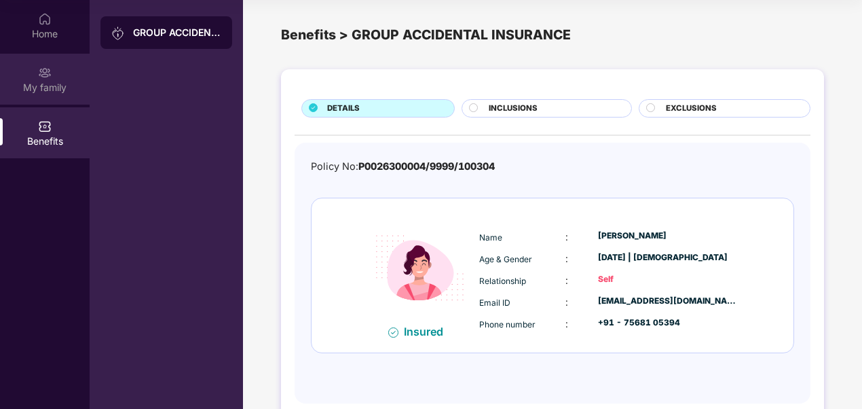 This screenshot has height=409, width=862. Describe the element at coordinates (177, 33) in the screenshot. I see `div: GROUP ACCIDENTAL INSURANCE` at that location.